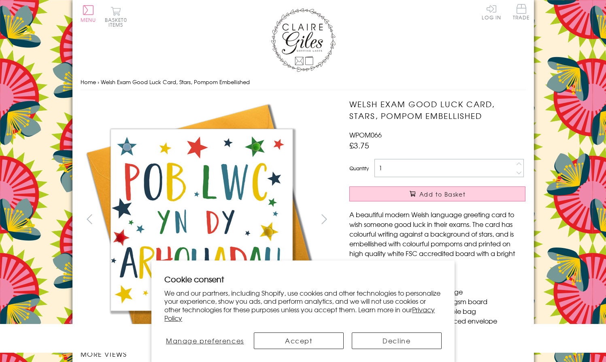 The width and height of the screenshot is (606, 362). What do you see at coordinates (303, 40) in the screenshot?
I see `img: Claire Giles Greetings Cards` at bounding box center [303, 40].